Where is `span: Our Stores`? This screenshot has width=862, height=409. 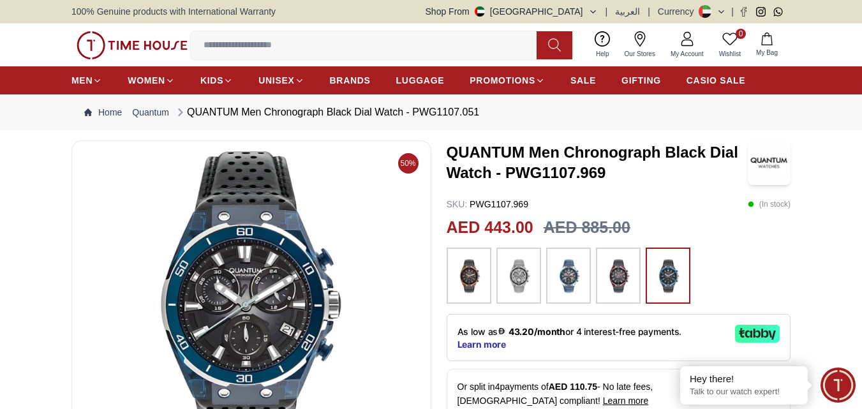
span: Our Stores is located at coordinates (640, 54).